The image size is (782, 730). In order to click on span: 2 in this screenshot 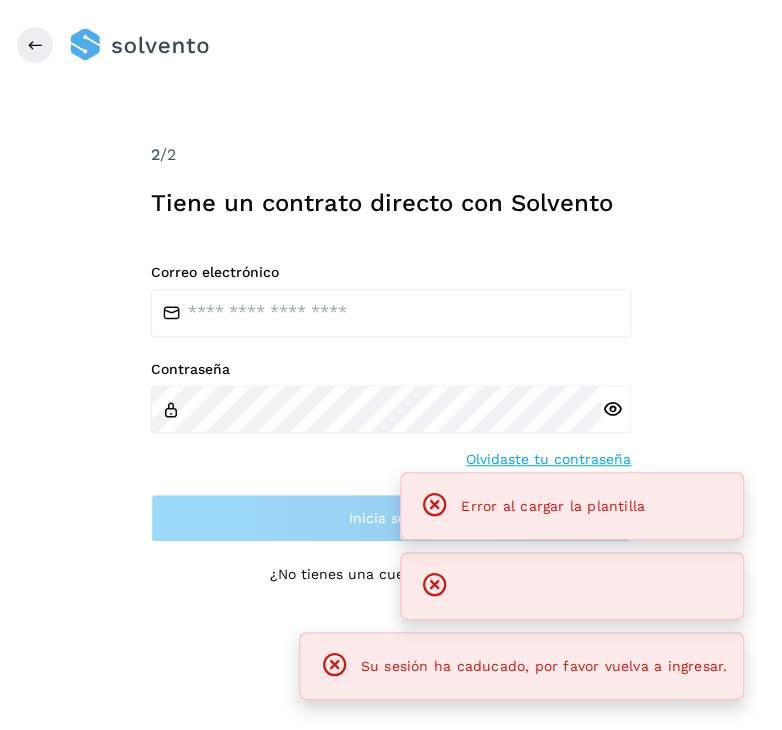, I will do `click(155, 154)`.